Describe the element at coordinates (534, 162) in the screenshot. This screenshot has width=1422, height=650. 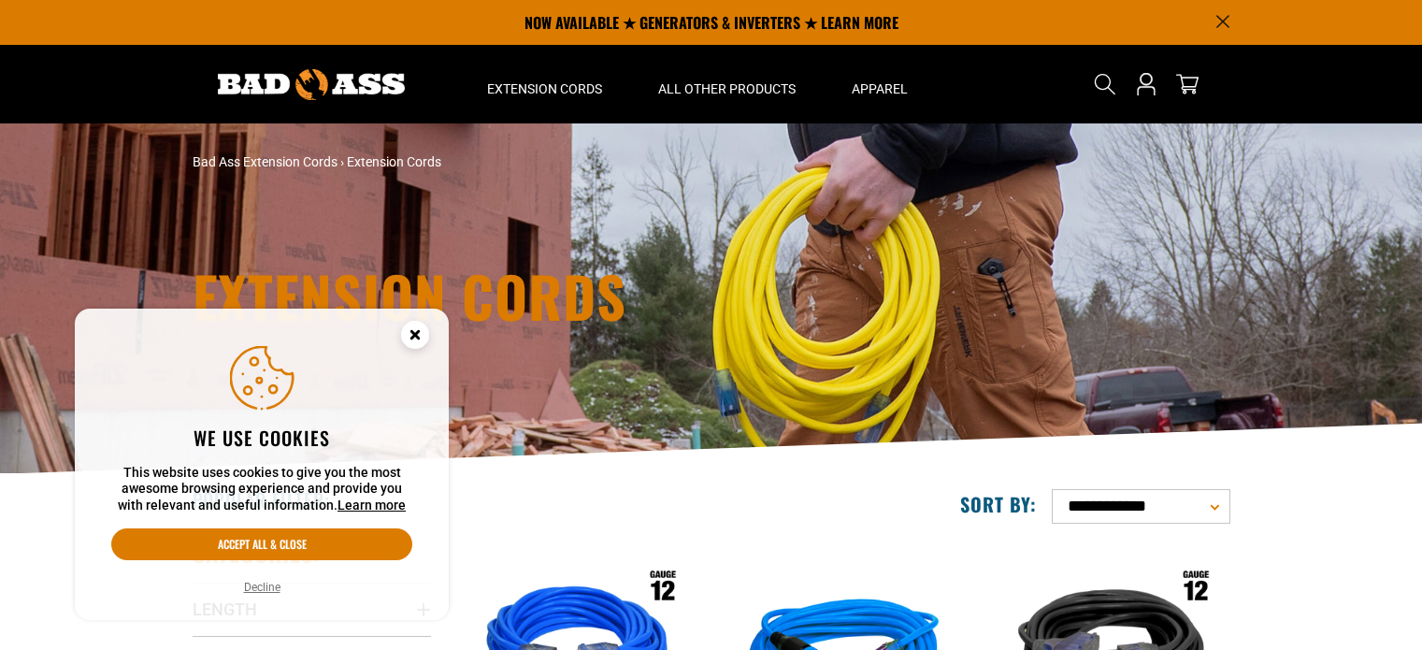
I see `nav: breadcrumbs` at that location.